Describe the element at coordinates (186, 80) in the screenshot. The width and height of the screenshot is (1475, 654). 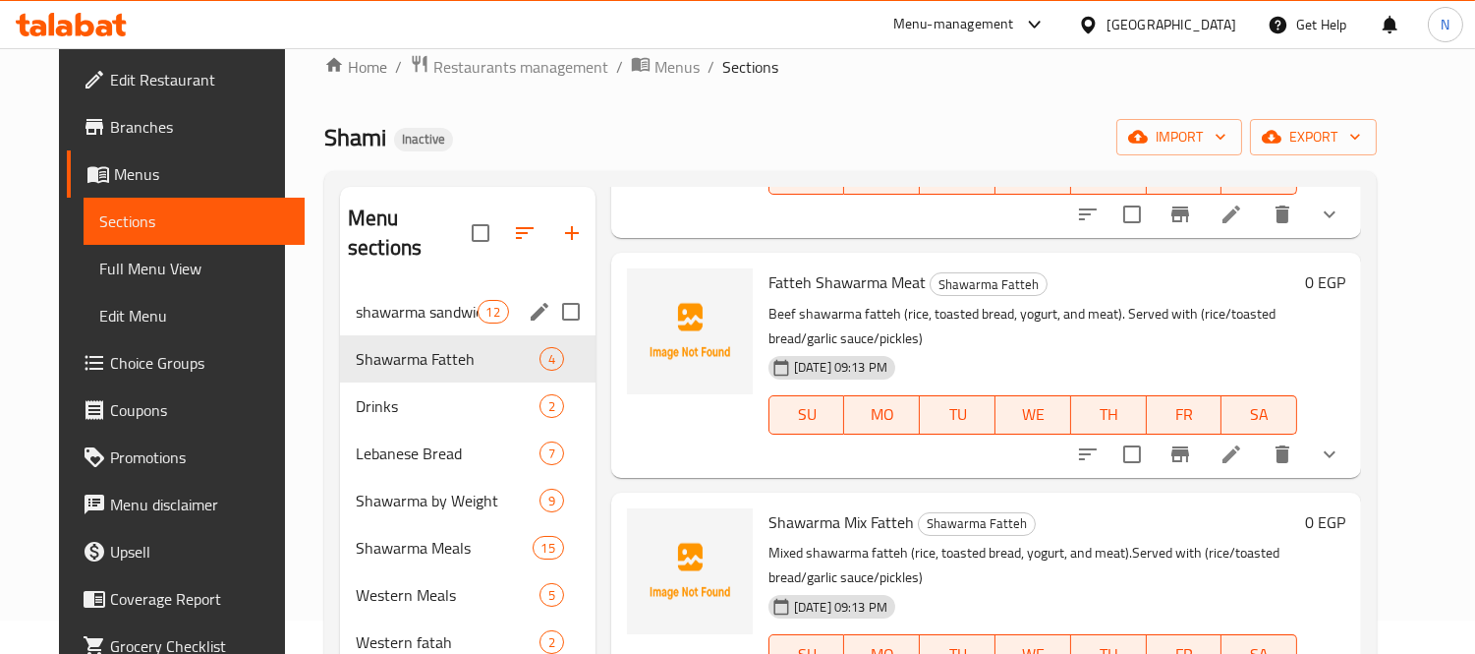
I see `a: Edit Restaurant` at that location.